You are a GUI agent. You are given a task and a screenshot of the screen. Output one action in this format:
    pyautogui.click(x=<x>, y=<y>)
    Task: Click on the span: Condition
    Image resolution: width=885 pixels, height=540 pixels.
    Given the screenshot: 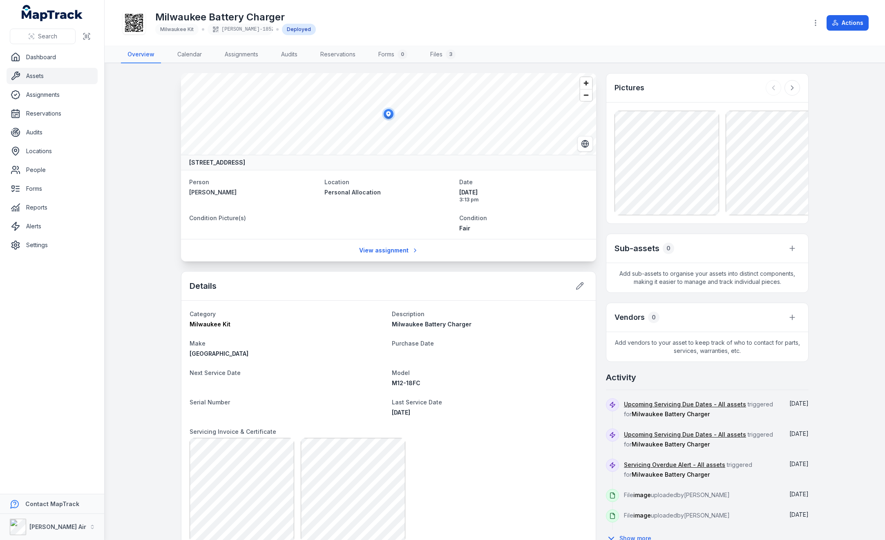 What is the action you would take?
    pyautogui.click(x=473, y=218)
    